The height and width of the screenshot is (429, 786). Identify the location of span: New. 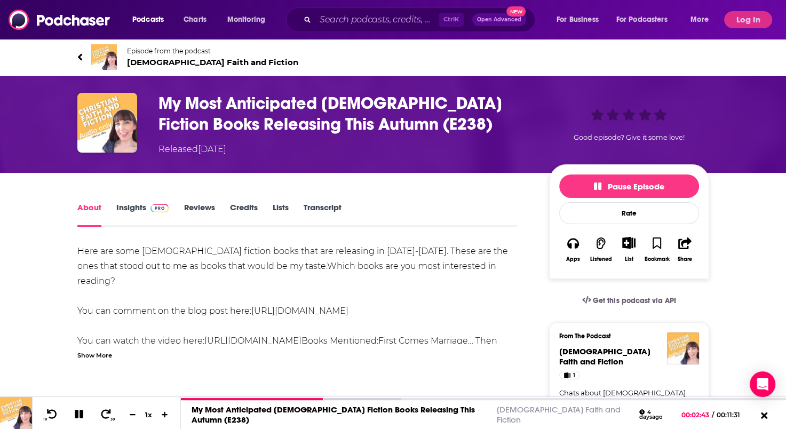
(516, 11).